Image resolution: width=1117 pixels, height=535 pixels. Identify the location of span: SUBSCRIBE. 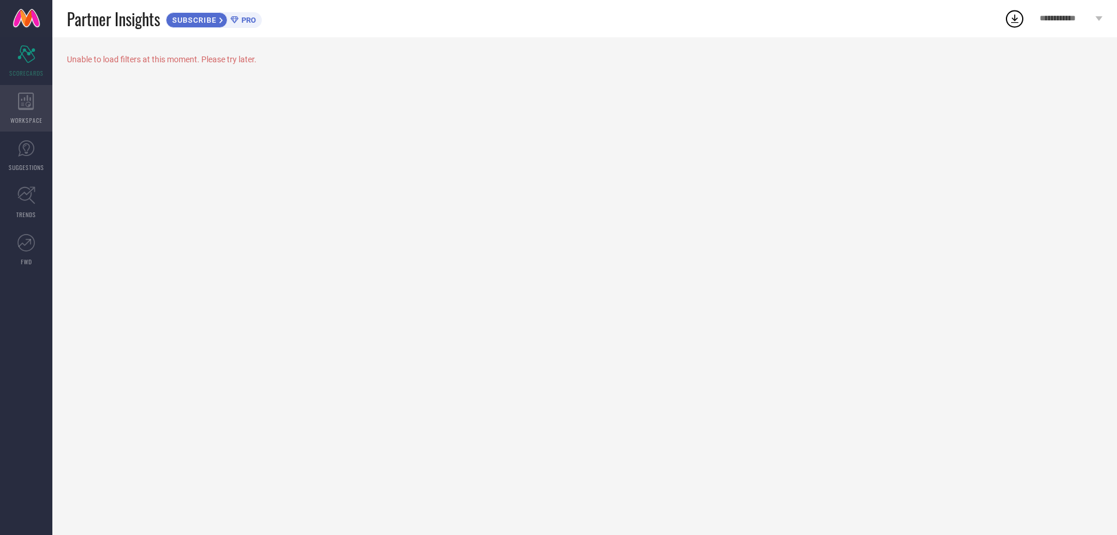
(193, 20).